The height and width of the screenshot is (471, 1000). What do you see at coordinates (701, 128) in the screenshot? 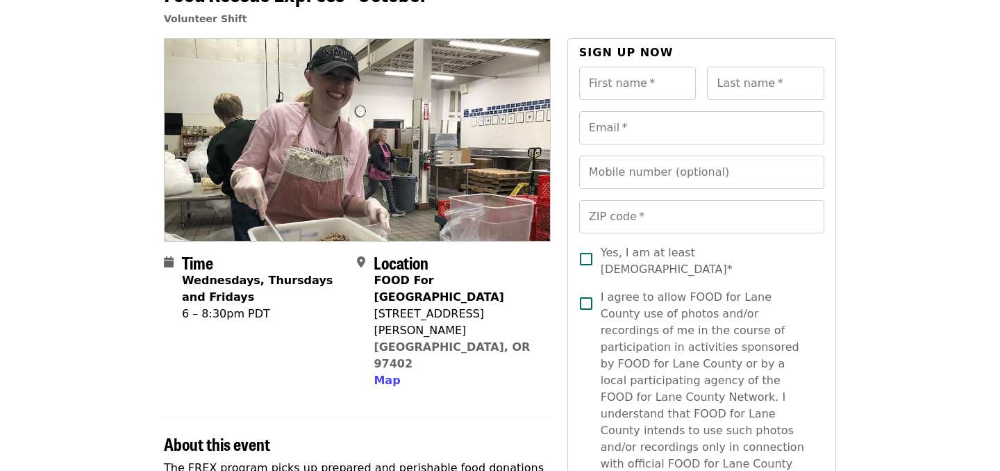
I see `input: Email` at bounding box center [701, 128].